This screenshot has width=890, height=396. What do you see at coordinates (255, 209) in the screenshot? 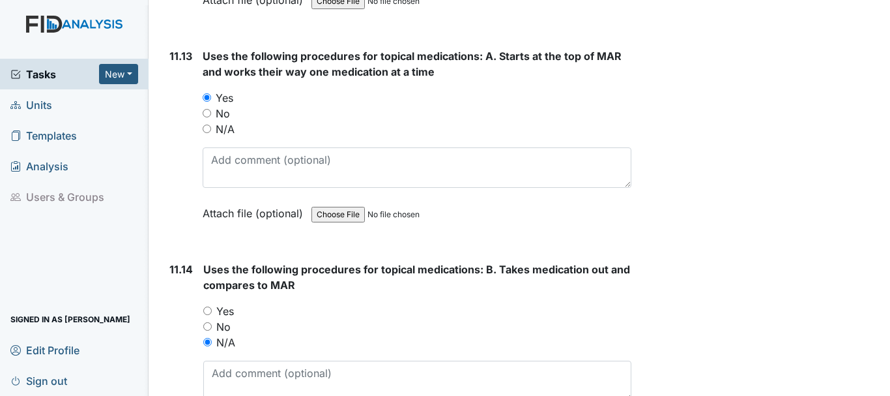
I see `label: Attach file (optional)` at bounding box center [255, 209].